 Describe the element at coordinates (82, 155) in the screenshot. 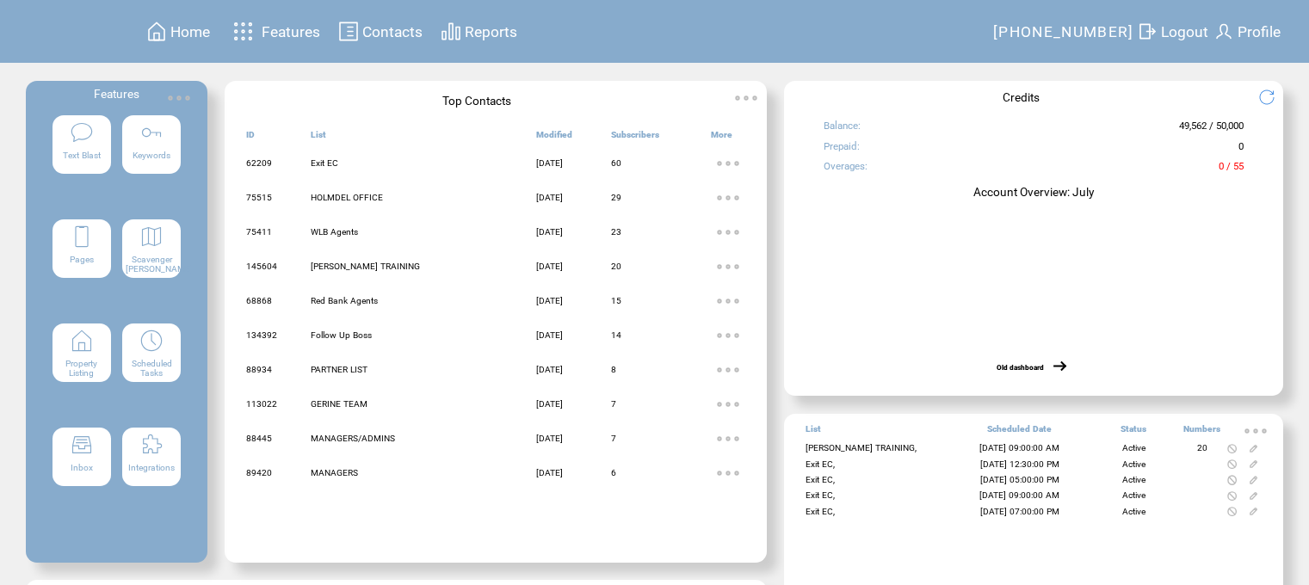

I see `span: Text Blast` at that location.